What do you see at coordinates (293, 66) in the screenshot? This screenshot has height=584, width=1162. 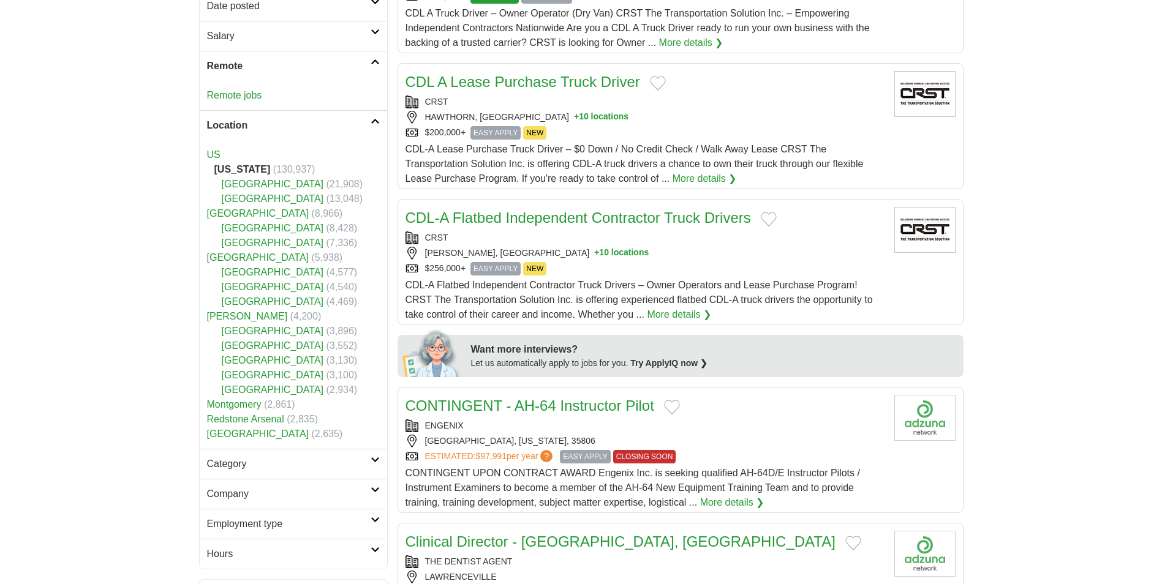 I see `a: Remote` at bounding box center [293, 66].